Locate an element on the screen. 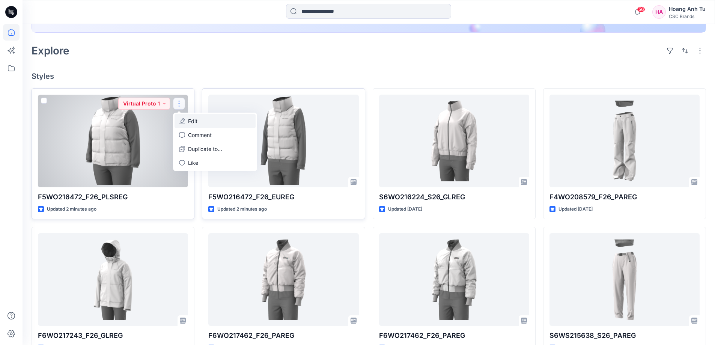 This screenshot has width=715, height=345. a: Edit is located at coordinates (215, 121).